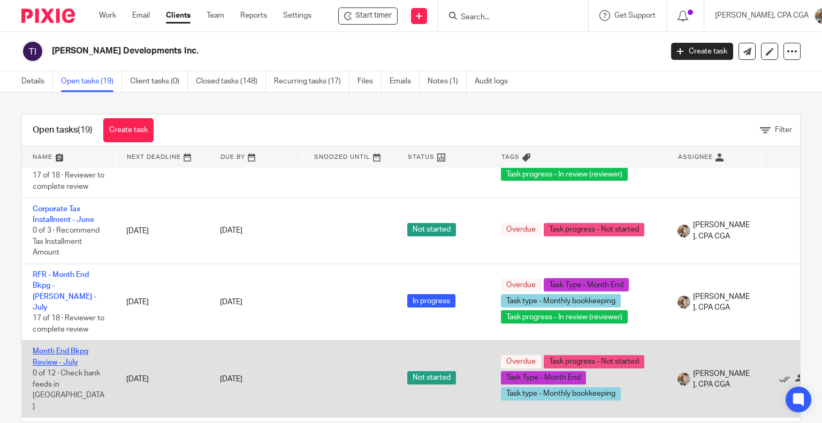  What do you see at coordinates (37, 81) in the screenshot?
I see `a: Details` at bounding box center [37, 81].